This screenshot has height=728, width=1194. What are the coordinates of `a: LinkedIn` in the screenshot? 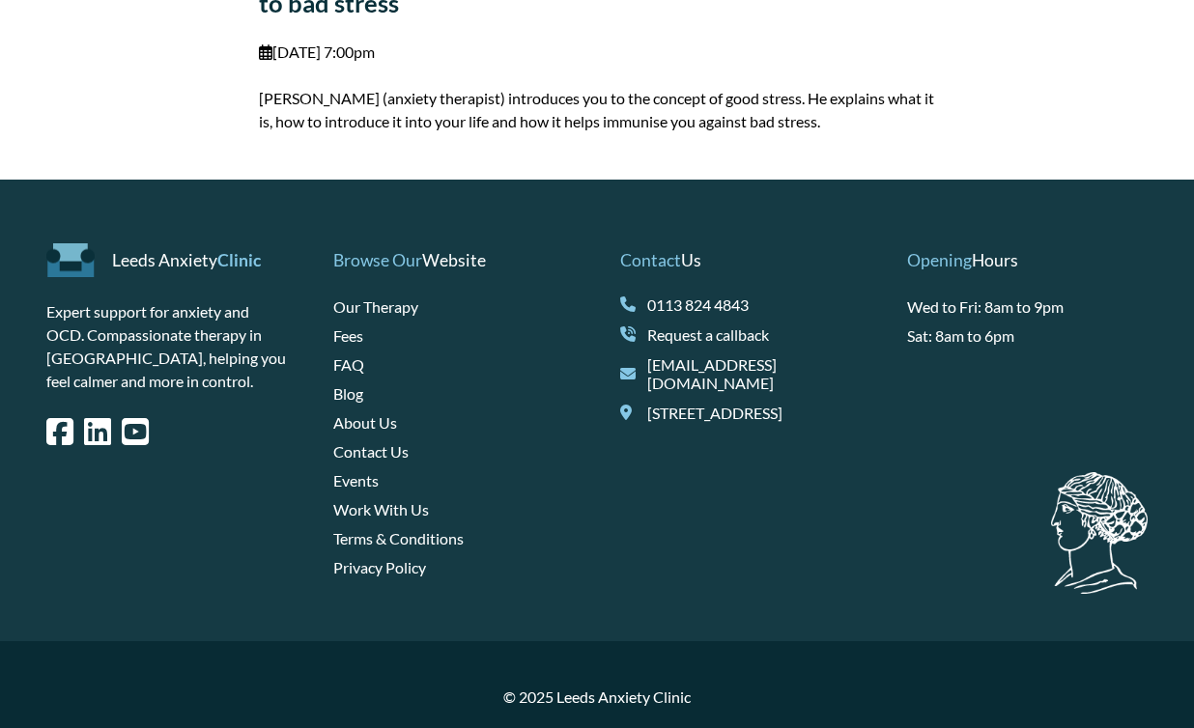 It's located at (98, 437).